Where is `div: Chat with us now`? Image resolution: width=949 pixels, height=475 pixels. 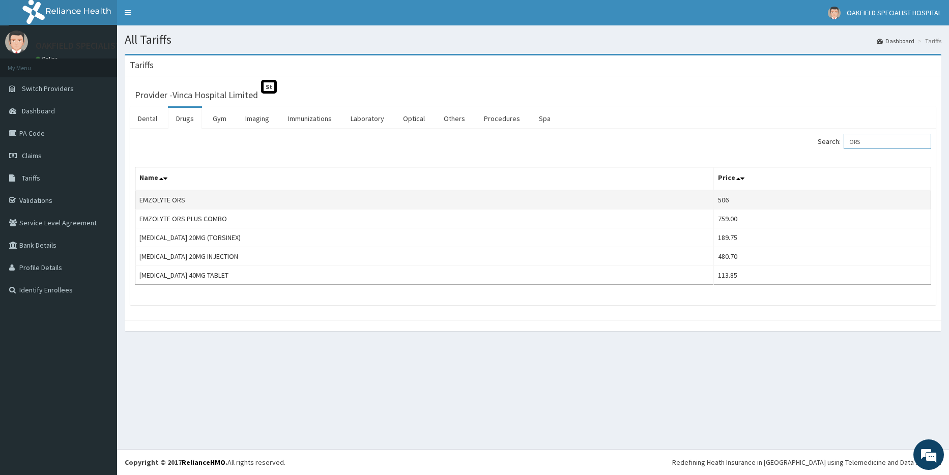 div: Chat with us now is located at coordinates (112, 64).